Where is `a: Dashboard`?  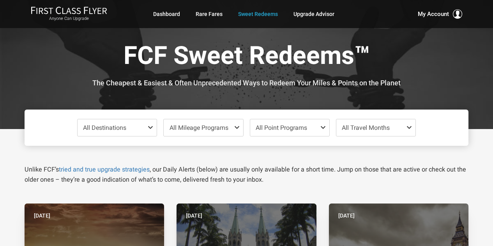 a: Dashboard is located at coordinates (166, 14).